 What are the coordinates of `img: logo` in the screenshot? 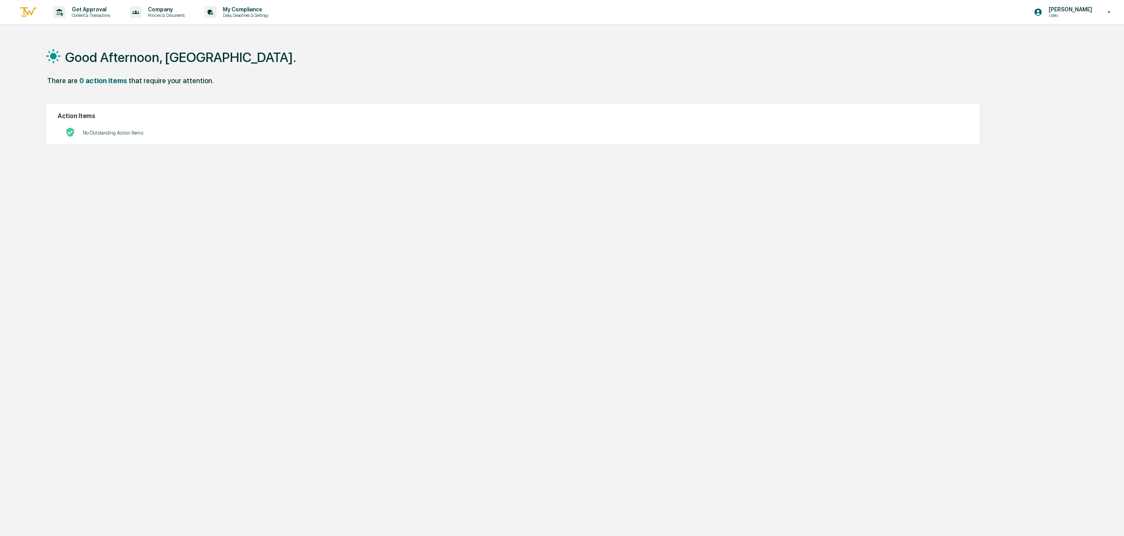 It's located at (28, 12).